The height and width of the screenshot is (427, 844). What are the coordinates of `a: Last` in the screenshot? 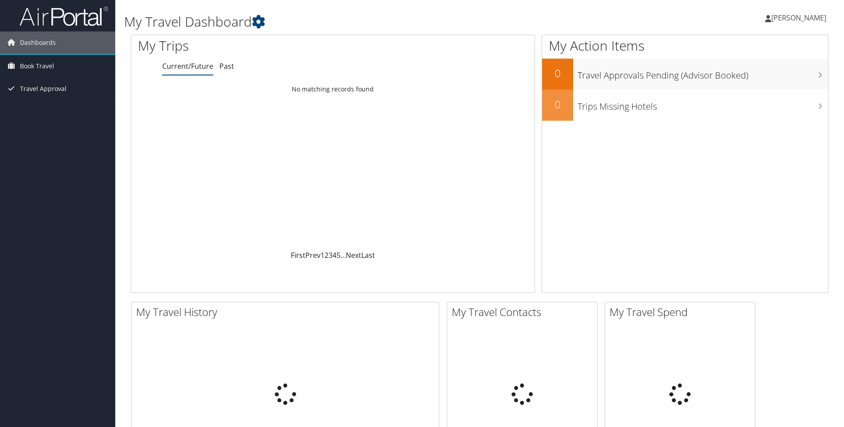 It's located at (368, 255).